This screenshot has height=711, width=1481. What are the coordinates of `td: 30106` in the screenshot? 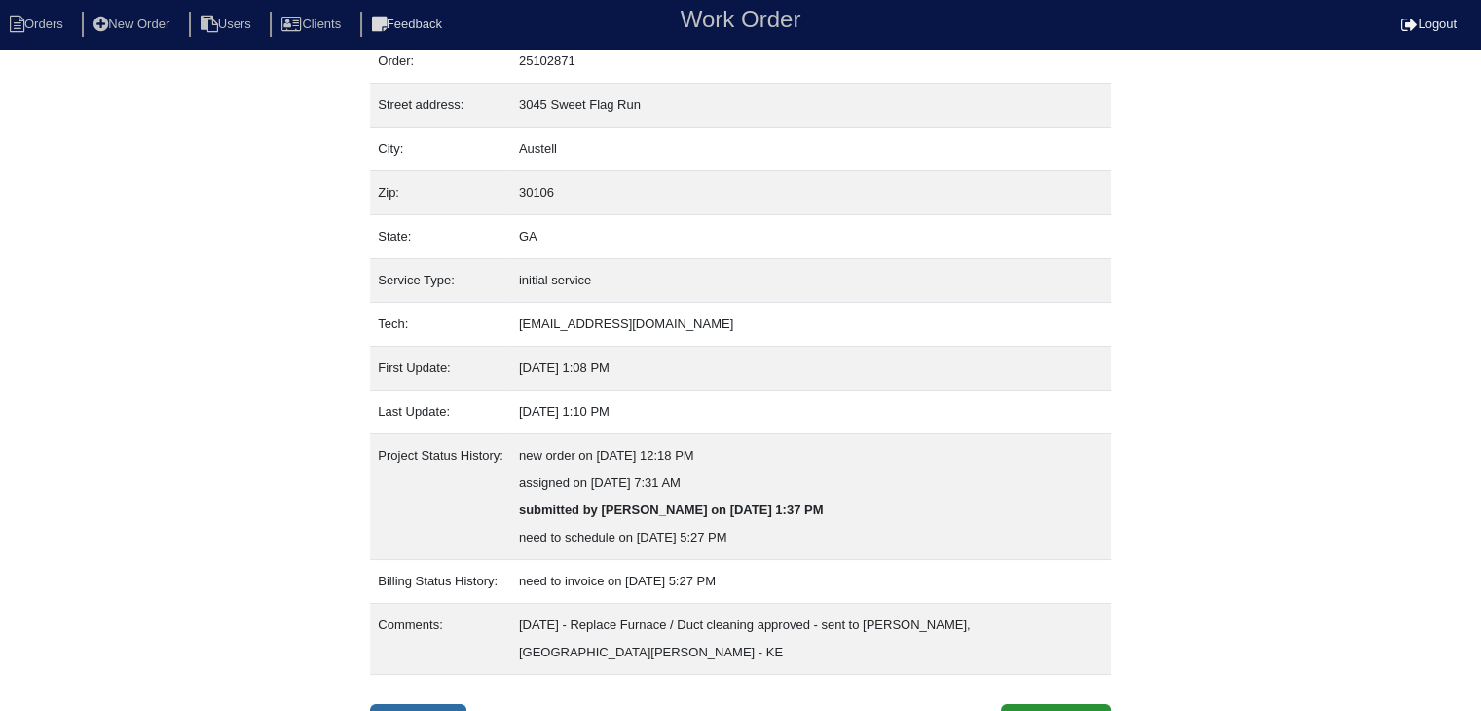 It's located at (811, 193).